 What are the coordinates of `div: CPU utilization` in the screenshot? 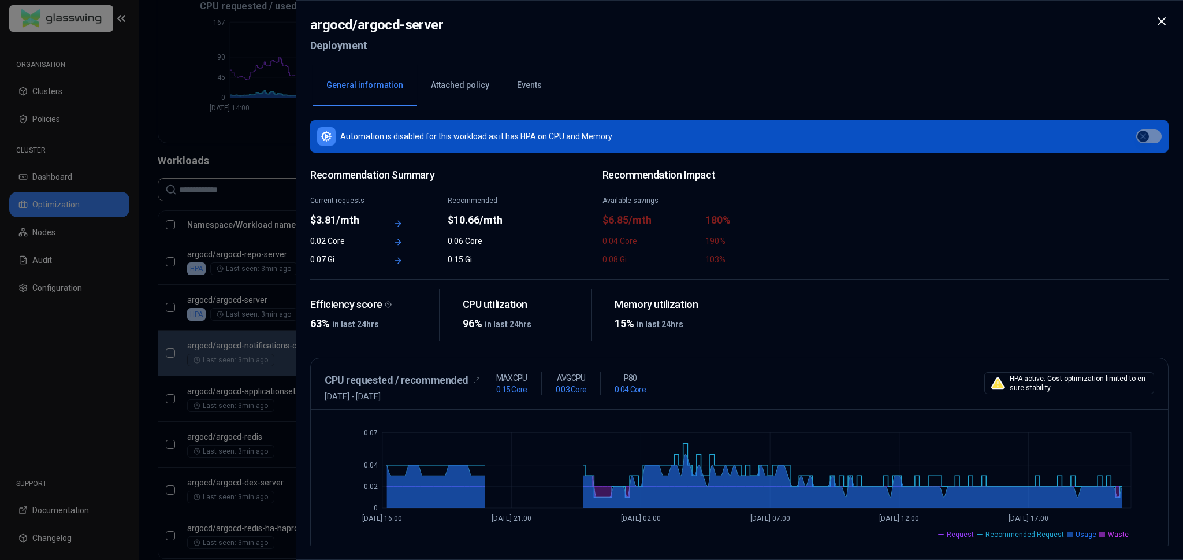 It's located at (522, 304).